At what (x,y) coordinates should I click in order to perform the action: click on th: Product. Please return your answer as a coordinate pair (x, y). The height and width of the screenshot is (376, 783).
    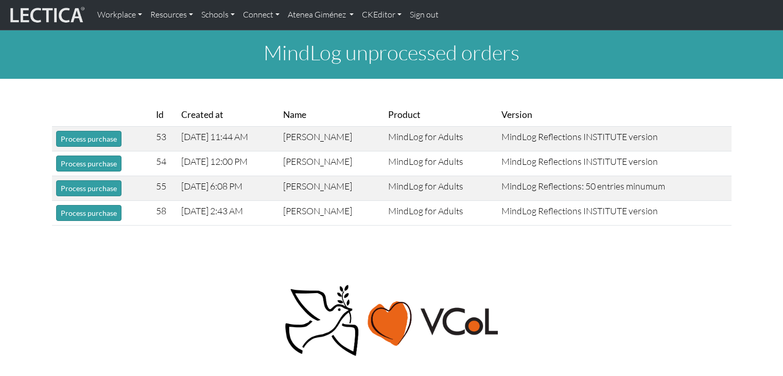
    Looking at the image, I should click on (441, 115).